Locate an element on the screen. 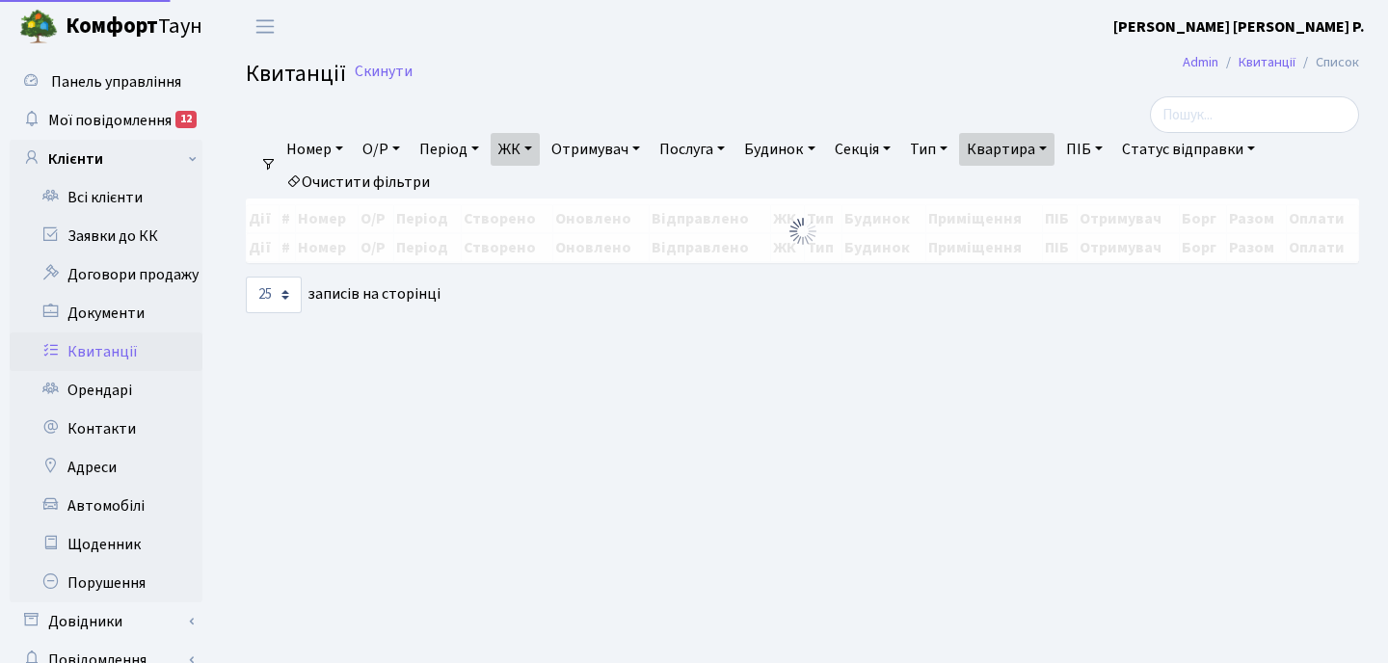 This screenshot has width=1388, height=663. a: Період is located at coordinates (449, 149).